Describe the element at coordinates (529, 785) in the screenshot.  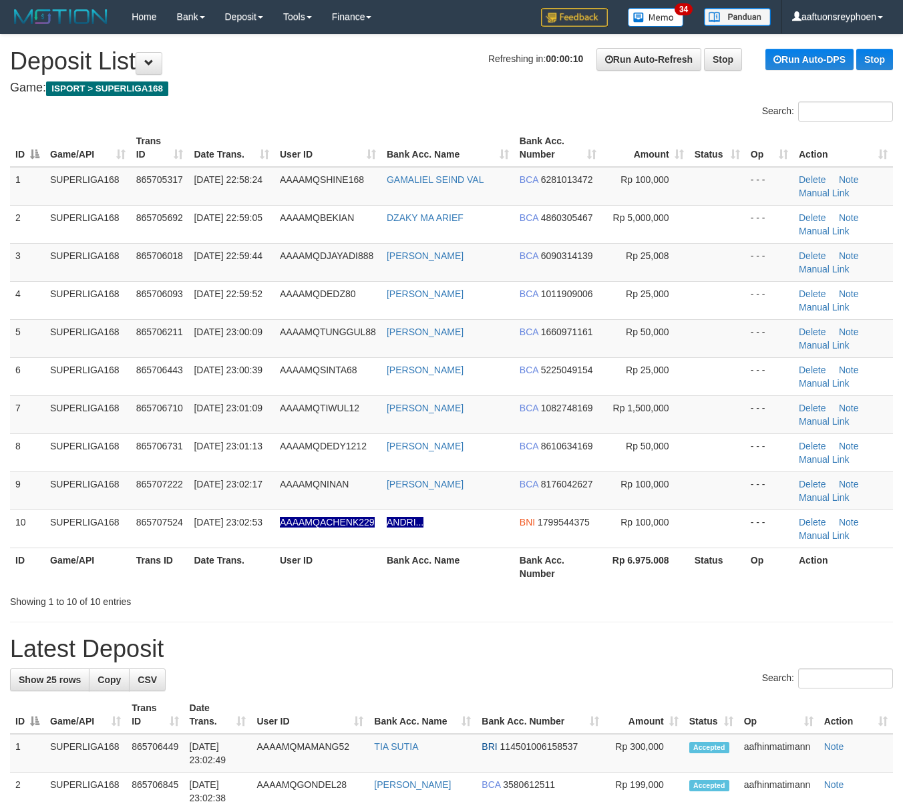
I see `span: Copy 3580612511 to clipboard` at that location.